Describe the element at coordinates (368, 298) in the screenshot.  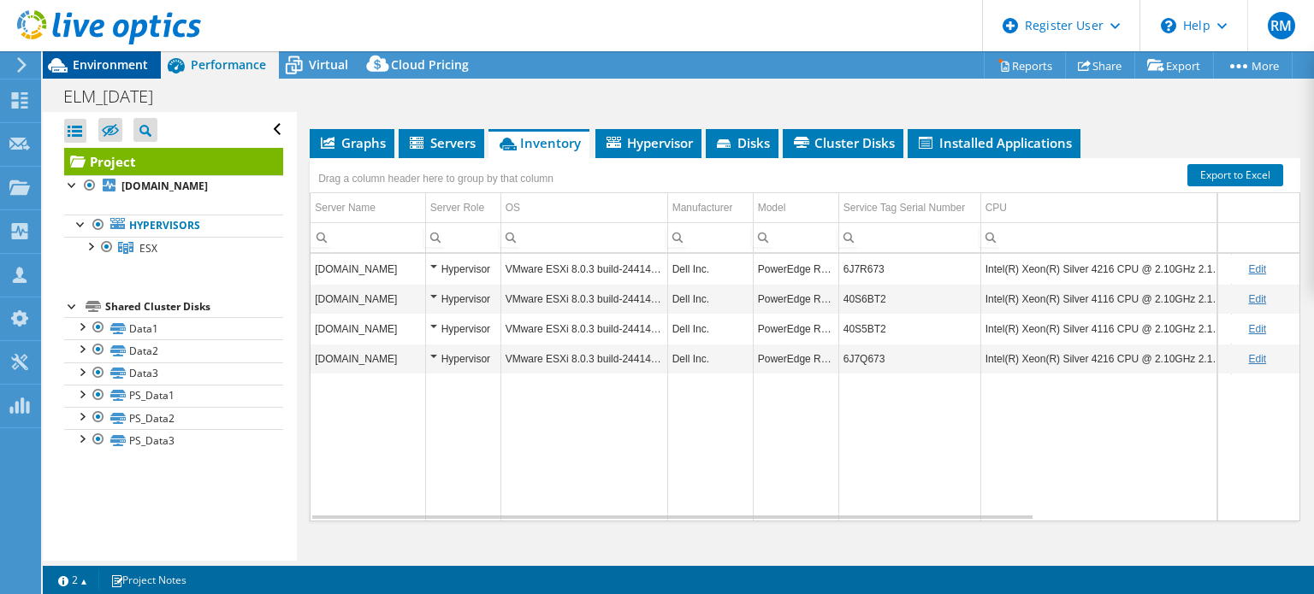
I see `td: Column Server Name, Value esxi7.elmlogistics.com` at that location.